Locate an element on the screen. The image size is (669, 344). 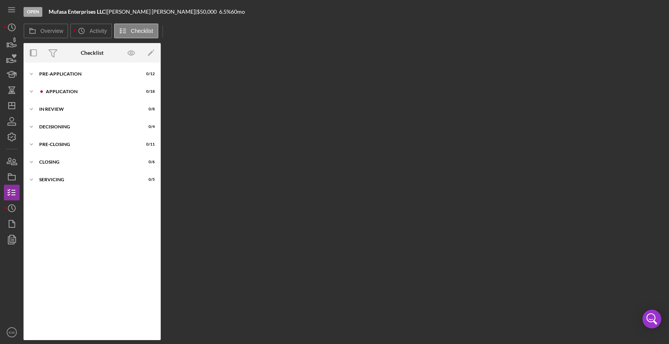
text: KW is located at coordinates (12, 333).